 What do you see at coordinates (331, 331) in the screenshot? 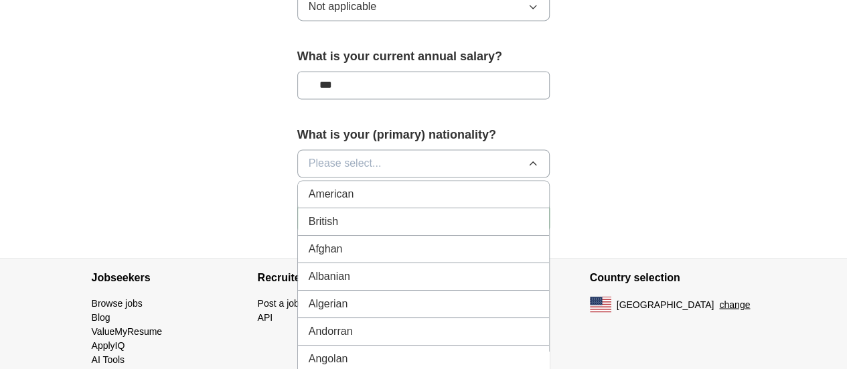
I see `span: Andorran` at bounding box center [331, 331].